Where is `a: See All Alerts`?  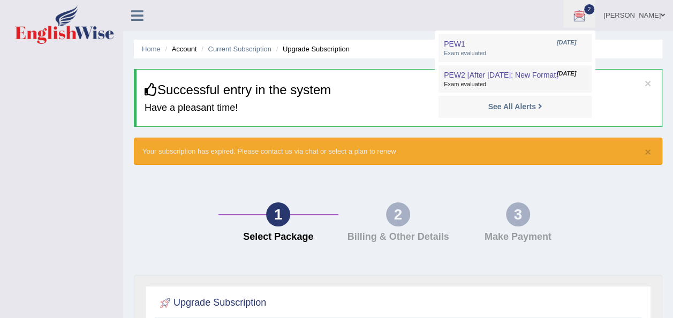
a: See All Alerts is located at coordinates (515, 107).